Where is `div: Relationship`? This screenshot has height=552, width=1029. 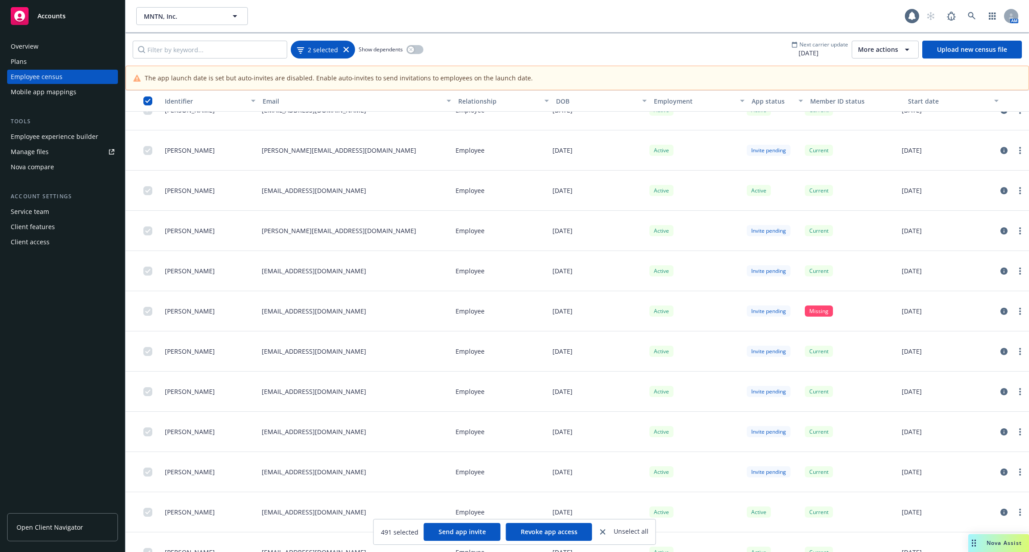 div: Relationship is located at coordinates (498, 101).